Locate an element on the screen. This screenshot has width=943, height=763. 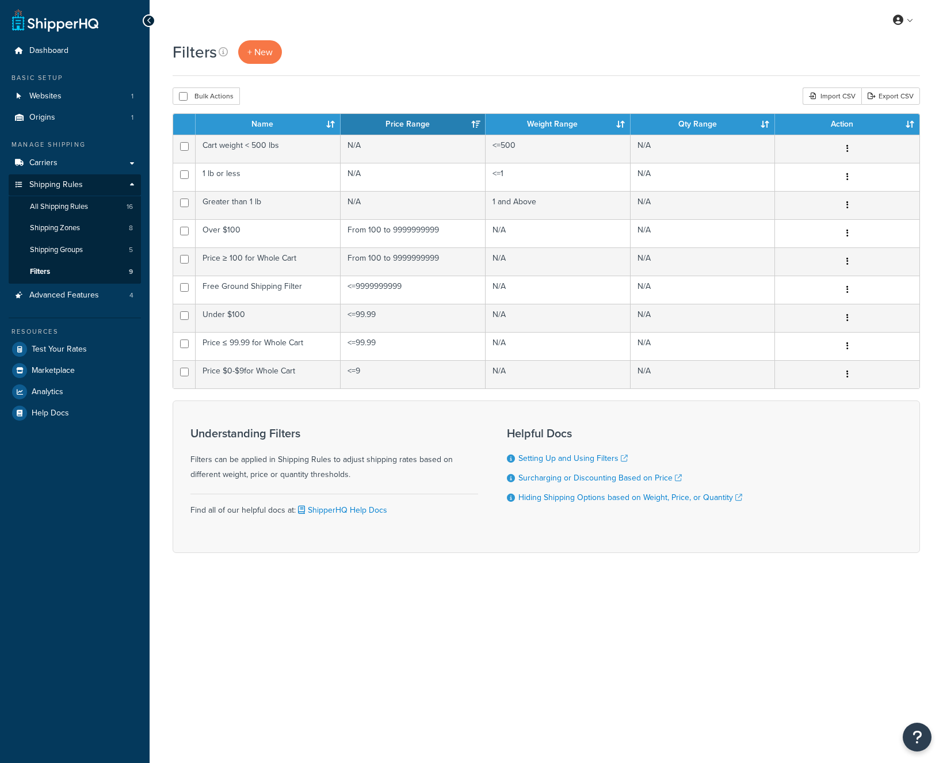
a: Setting Up and Using Filters is located at coordinates (573, 458).